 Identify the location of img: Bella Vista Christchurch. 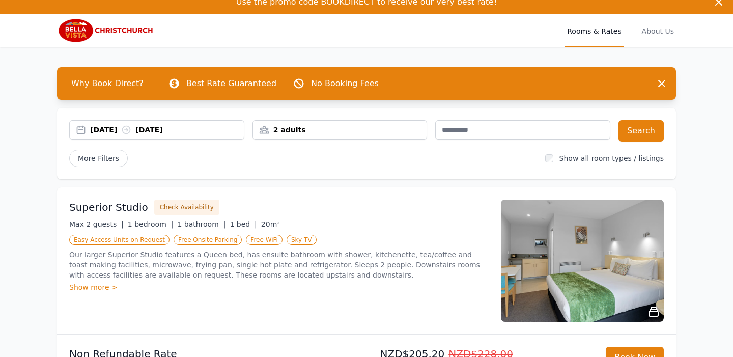
(106, 31).